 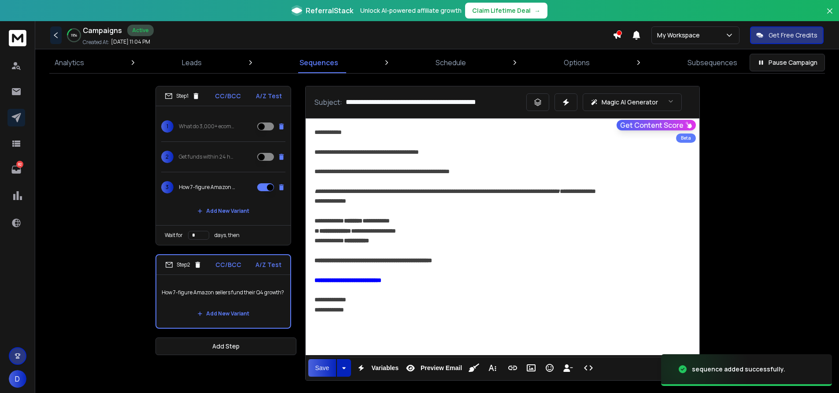 What do you see at coordinates (568, 368) in the screenshot?
I see `button: Insert Unsubscribe Link` at bounding box center [568, 368].